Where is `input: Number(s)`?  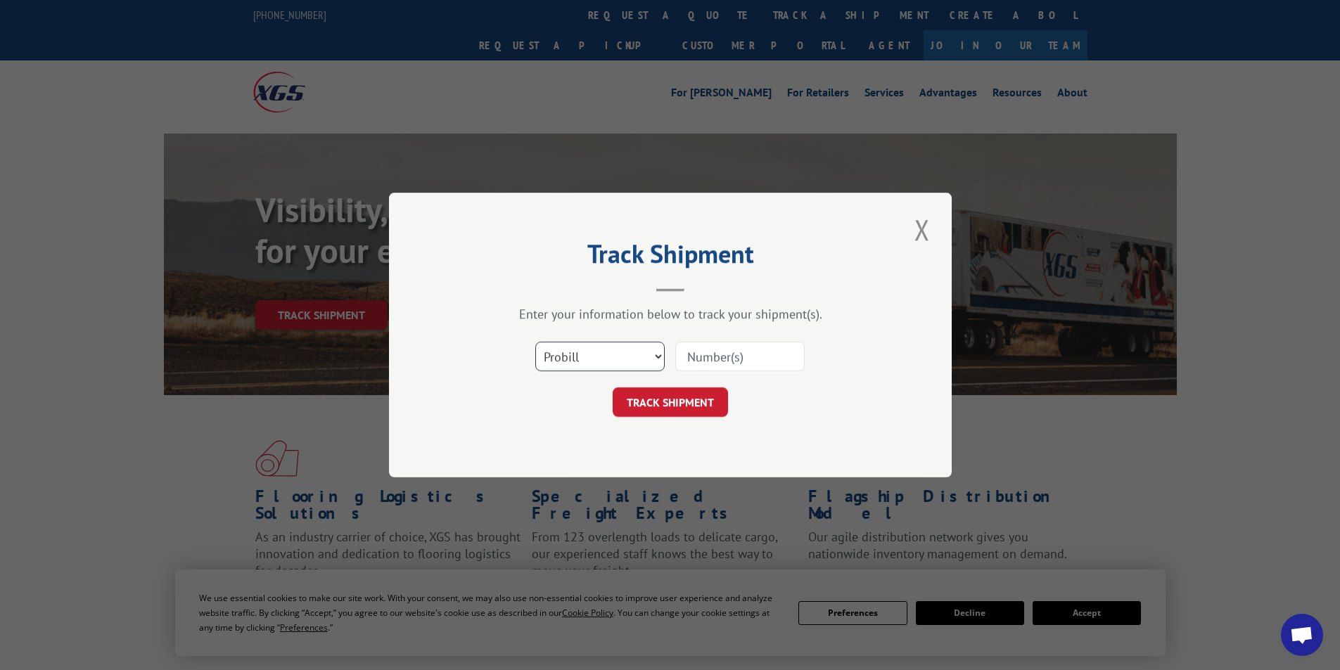
input: Number(s) is located at coordinates (740, 357).